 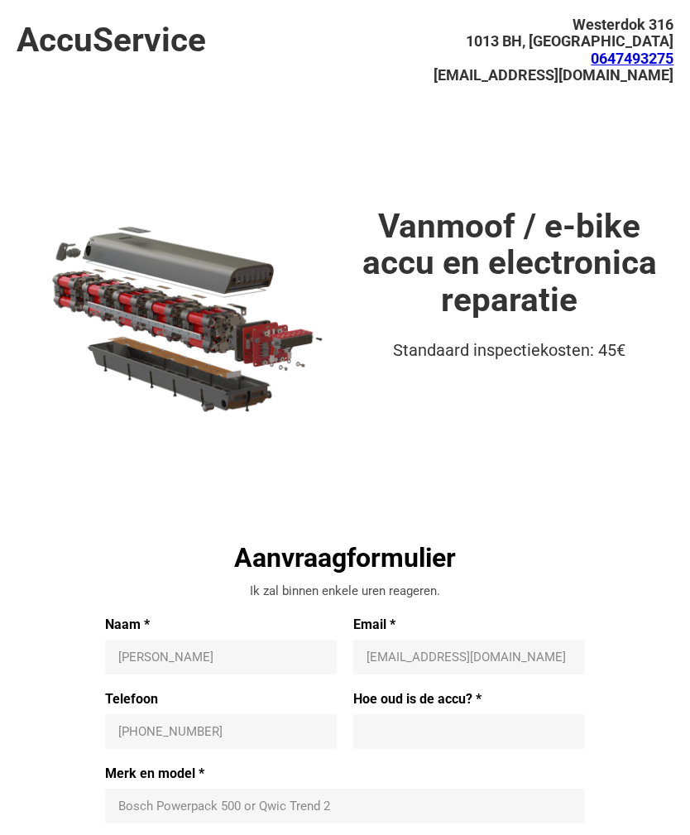 I want to click on label: Naam *, so click(x=221, y=625).